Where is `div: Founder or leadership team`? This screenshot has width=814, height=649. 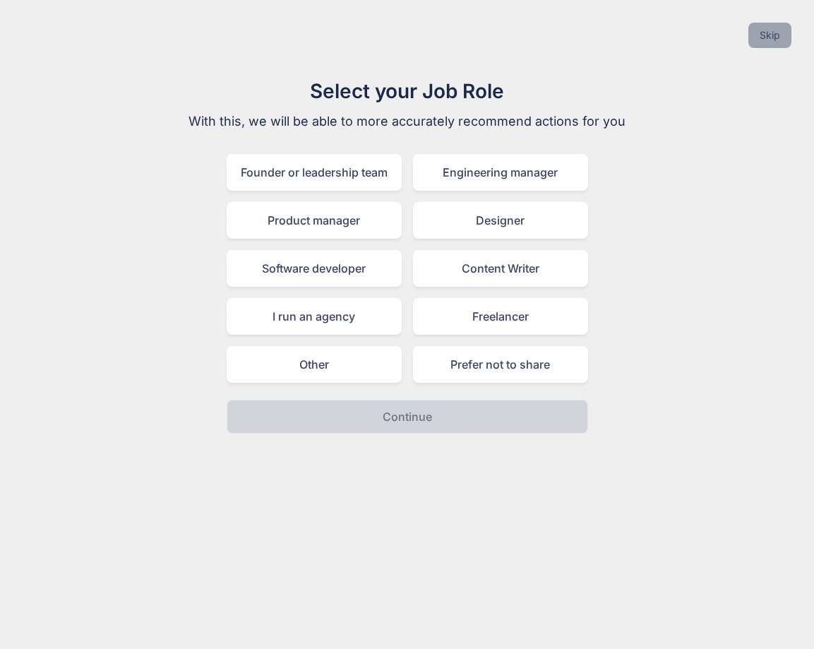 div: Founder or leadership team is located at coordinates (314, 172).